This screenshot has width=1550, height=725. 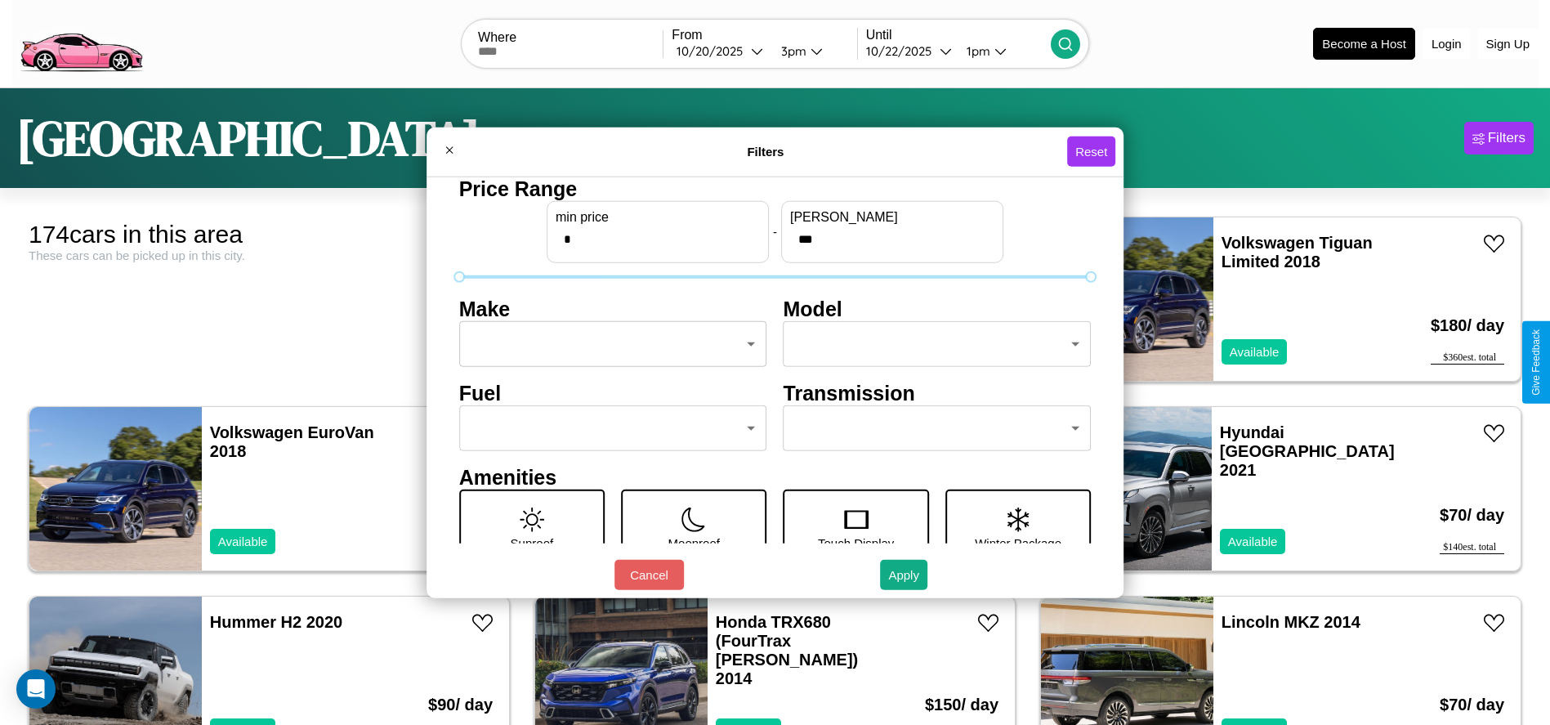 What do you see at coordinates (1472, 547) in the screenshot?
I see `div: $ 140 est. total` at bounding box center [1472, 547].